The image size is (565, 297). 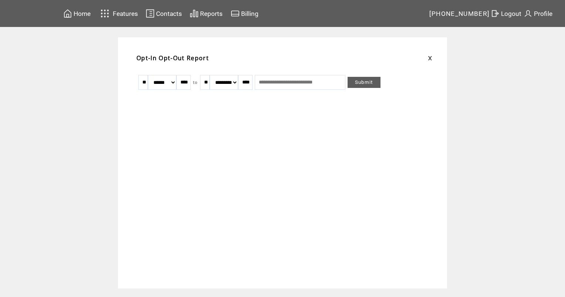 I want to click on span: Reports, so click(x=211, y=14).